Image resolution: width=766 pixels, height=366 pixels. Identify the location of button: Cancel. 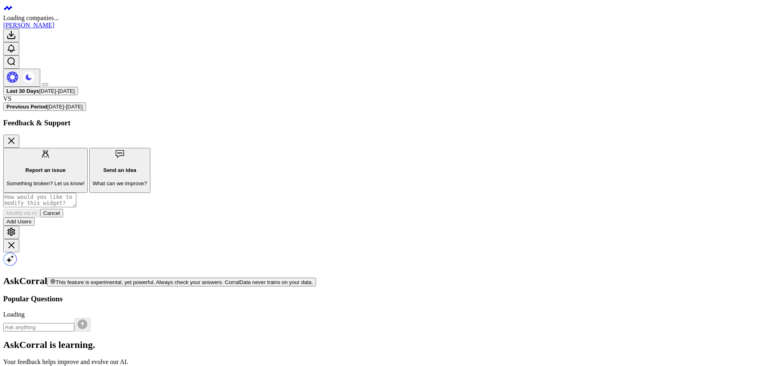
(52, 213).